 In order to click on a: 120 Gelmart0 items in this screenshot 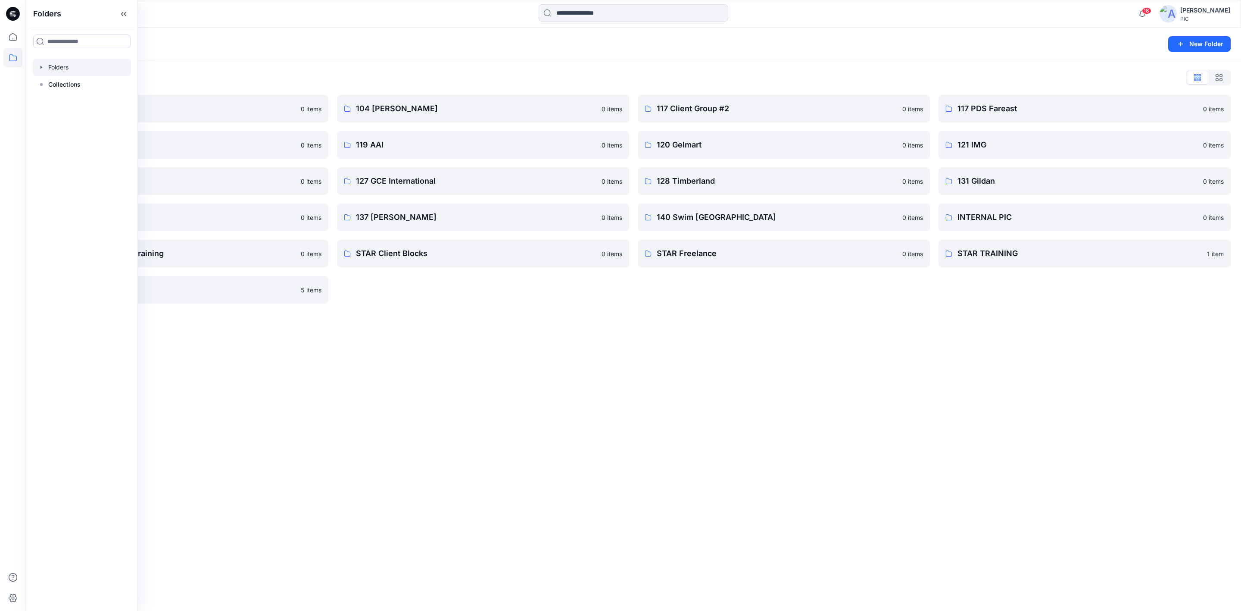, I will do `click(784, 145)`.